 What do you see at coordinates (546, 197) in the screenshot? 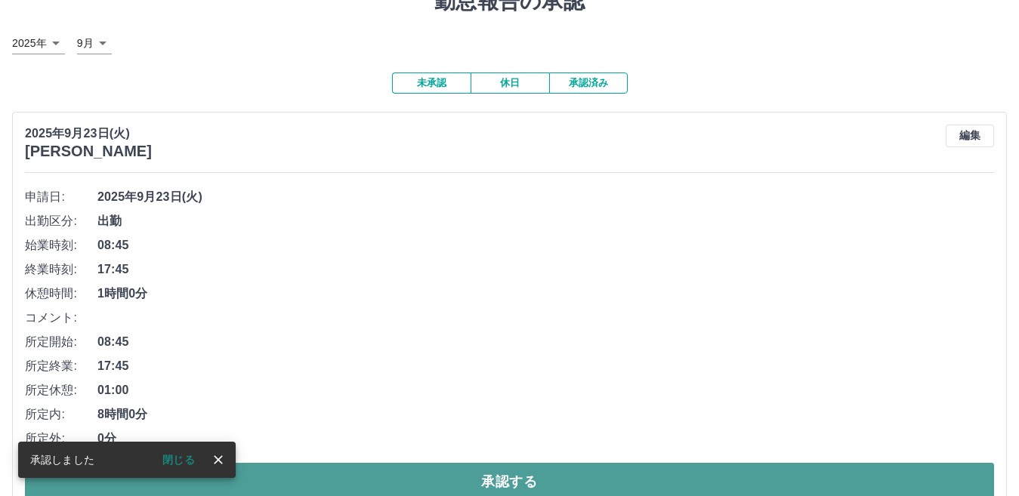
I see `span: 2025年9月23日(火)` at bounding box center [546, 197].